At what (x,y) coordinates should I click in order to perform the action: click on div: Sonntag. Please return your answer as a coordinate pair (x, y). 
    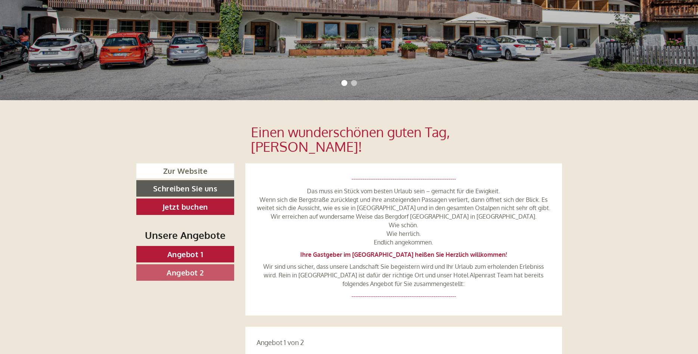
    Looking at the image, I should click on (147, 12).